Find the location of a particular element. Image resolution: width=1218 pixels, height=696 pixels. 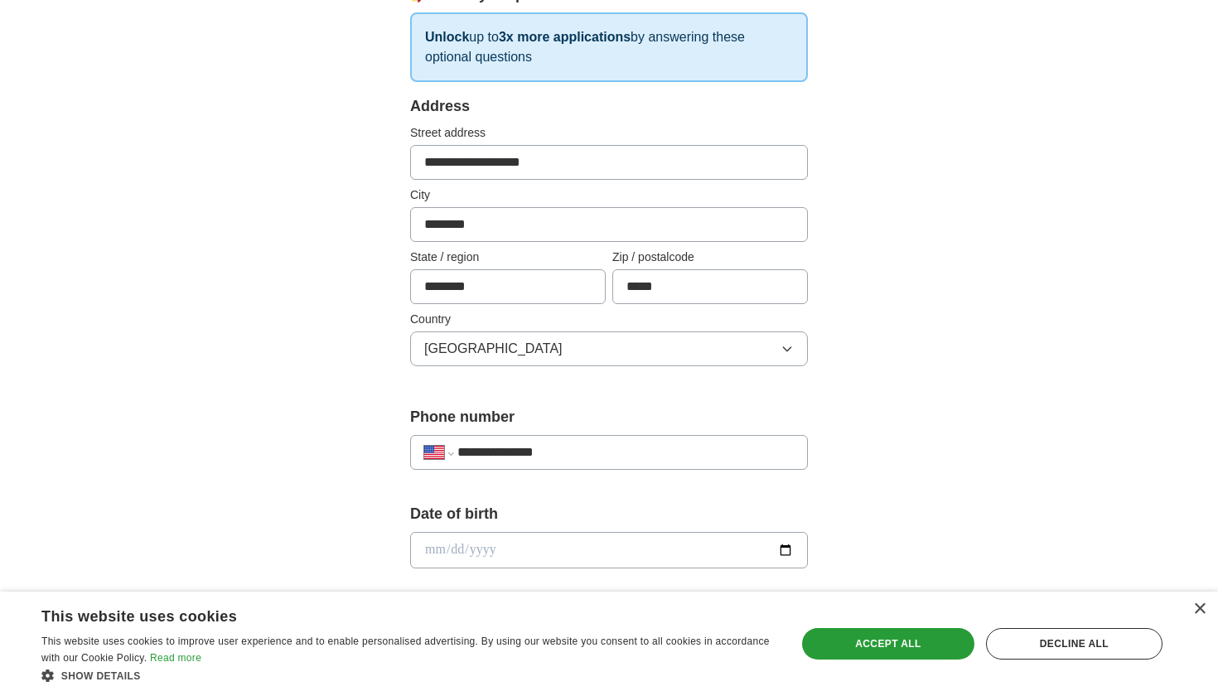

strong: Unlock is located at coordinates (447, 36).